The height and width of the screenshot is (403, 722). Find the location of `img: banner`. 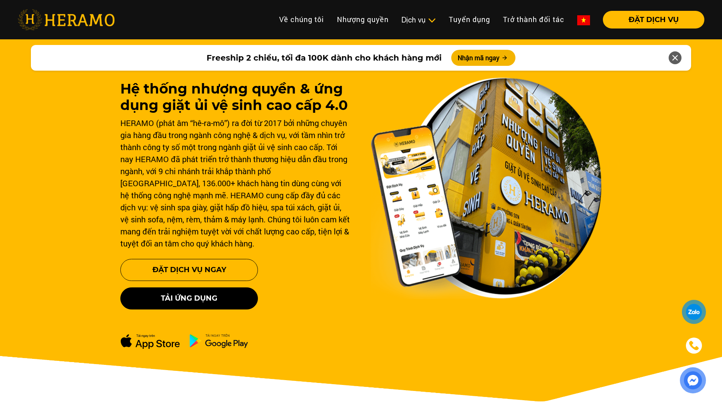

img: banner is located at coordinates (486, 188).